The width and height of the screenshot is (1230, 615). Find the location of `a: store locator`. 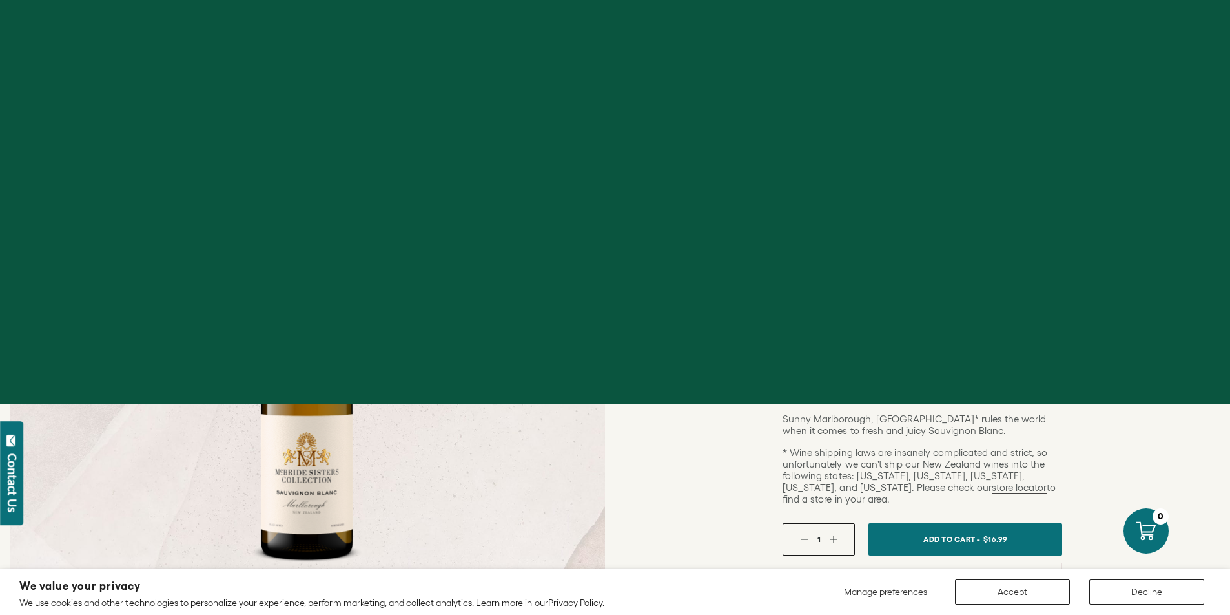

a: store locator is located at coordinates (1019, 488).